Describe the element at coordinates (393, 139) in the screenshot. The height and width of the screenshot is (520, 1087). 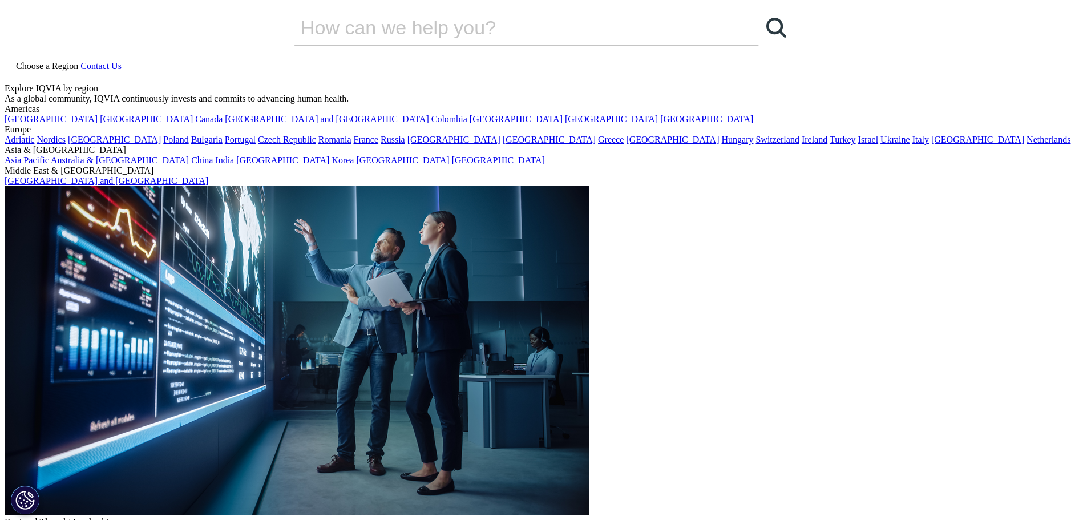
I see `a: Russia` at that location.